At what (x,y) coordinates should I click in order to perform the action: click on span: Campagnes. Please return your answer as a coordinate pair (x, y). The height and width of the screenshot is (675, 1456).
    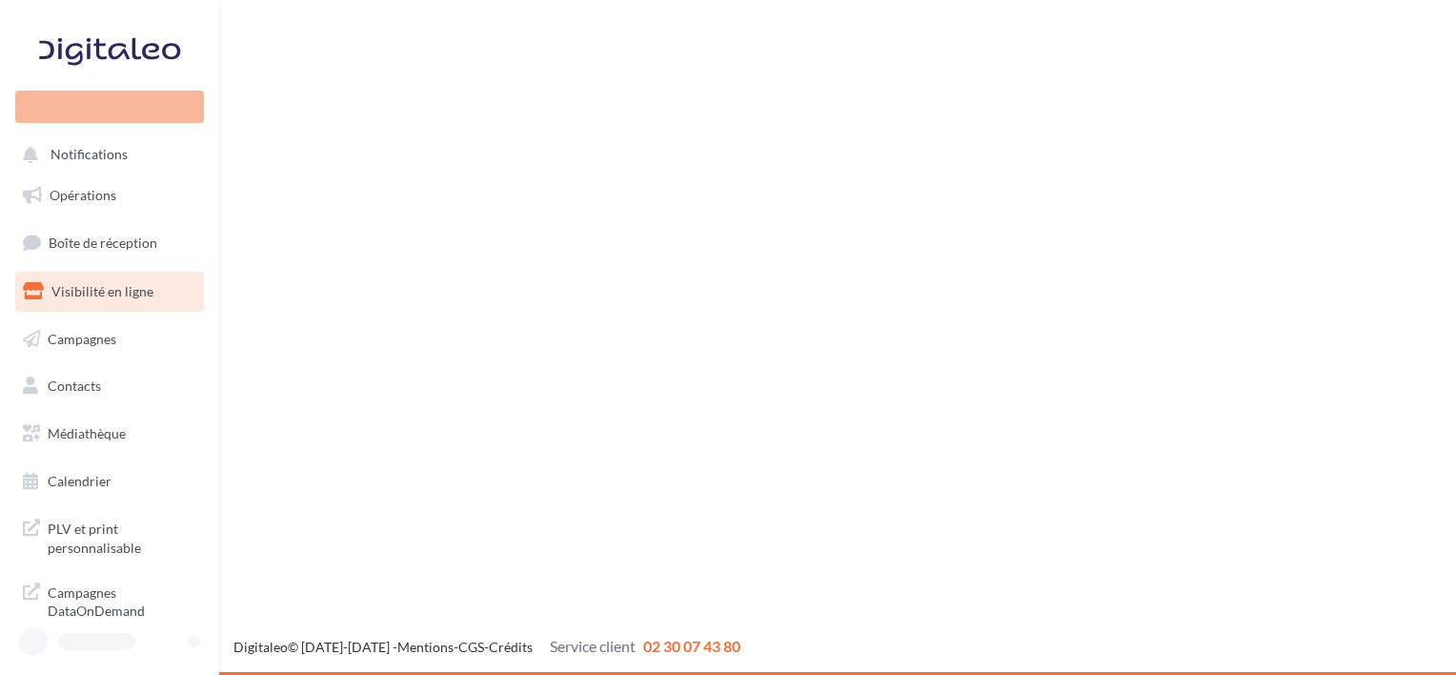
    Looking at the image, I should click on (82, 337).